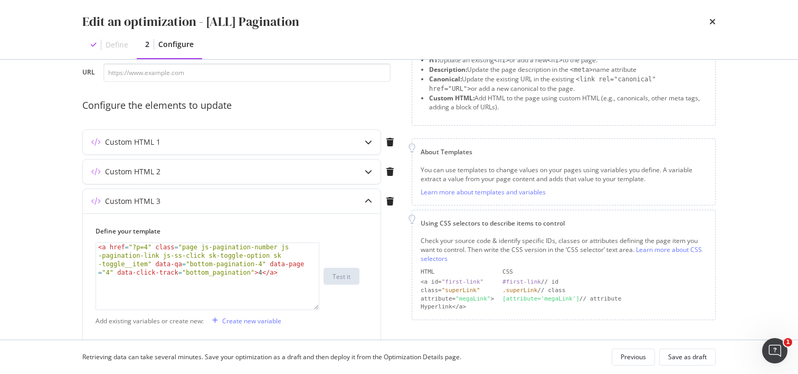  What do you see at coordinates (788, 342) in the screenshot?
I see `span: 1` at bounding box center [788, 342].